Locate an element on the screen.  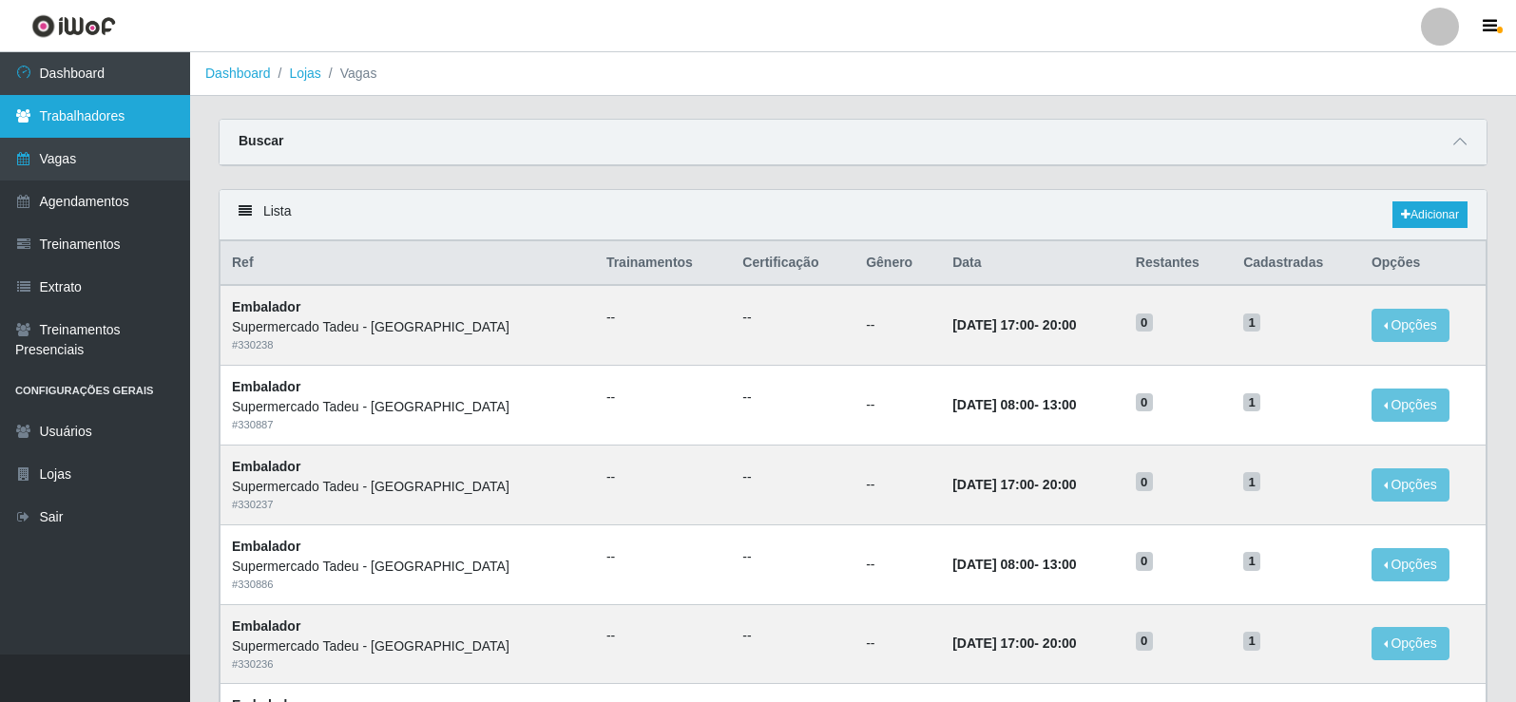
th: Certificação is located at coordinates (793, 263).